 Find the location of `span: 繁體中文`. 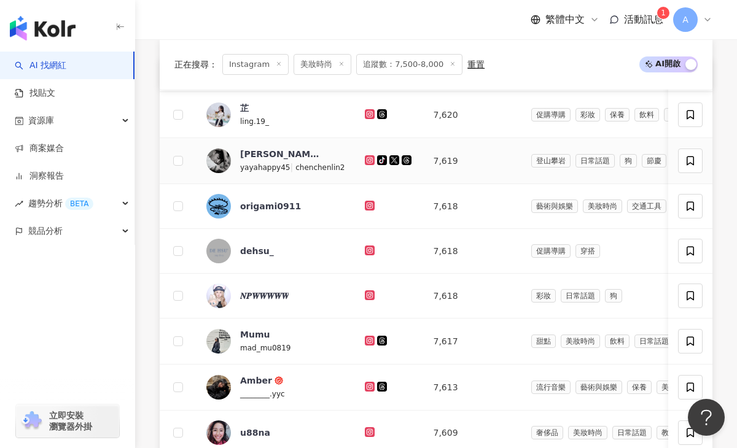

span: 繁體中文 is located at coordinates (565, 20).